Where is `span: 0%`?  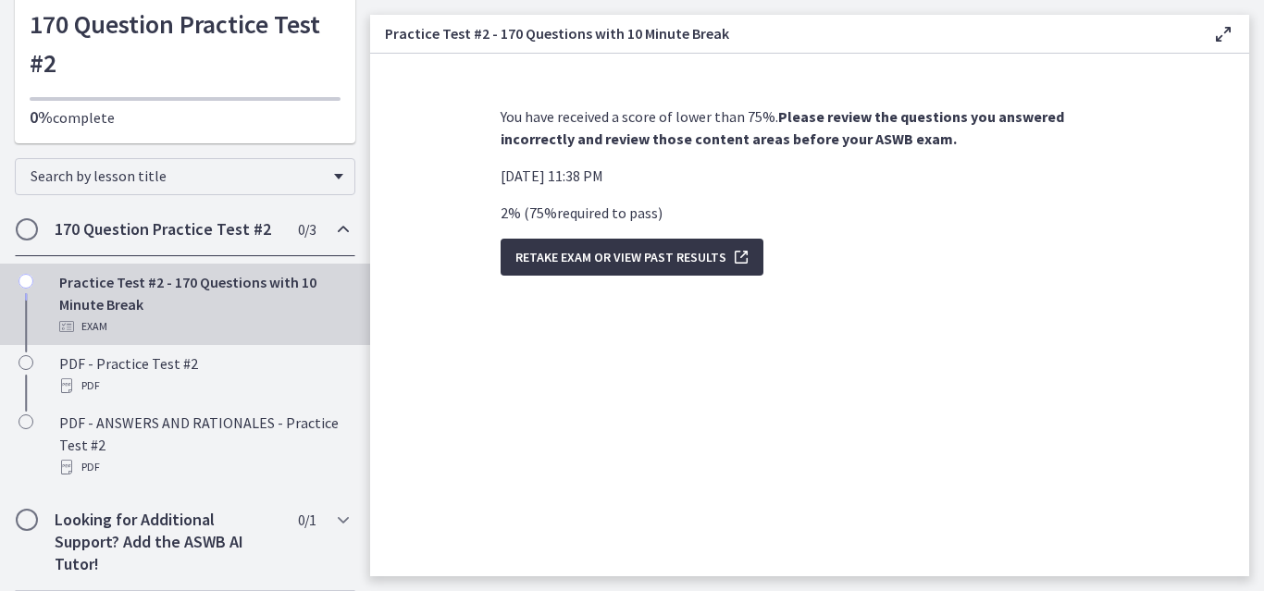 span: 0% is located at coordinates (41, 117).